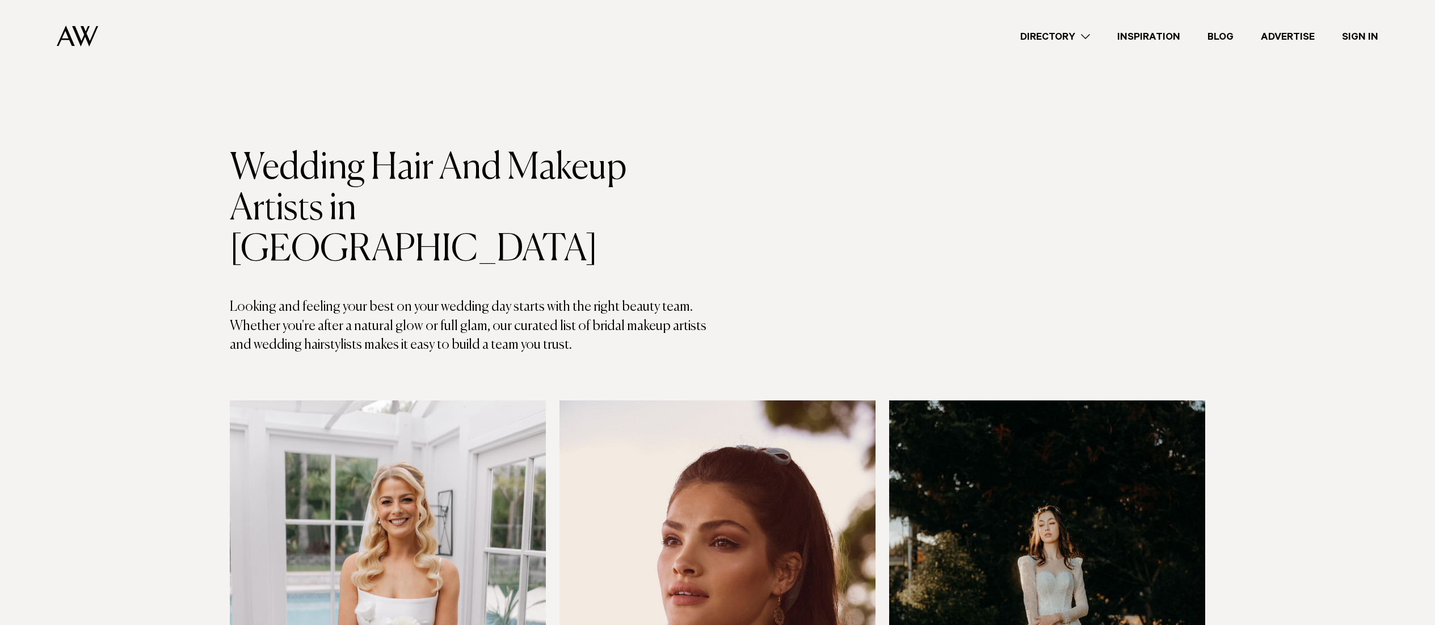 This screenshot has height=625, width=1435. Describe the element at coordinates (77, 36) in the screenshot. I see `img: Auckland Weddings Logo` at that location.